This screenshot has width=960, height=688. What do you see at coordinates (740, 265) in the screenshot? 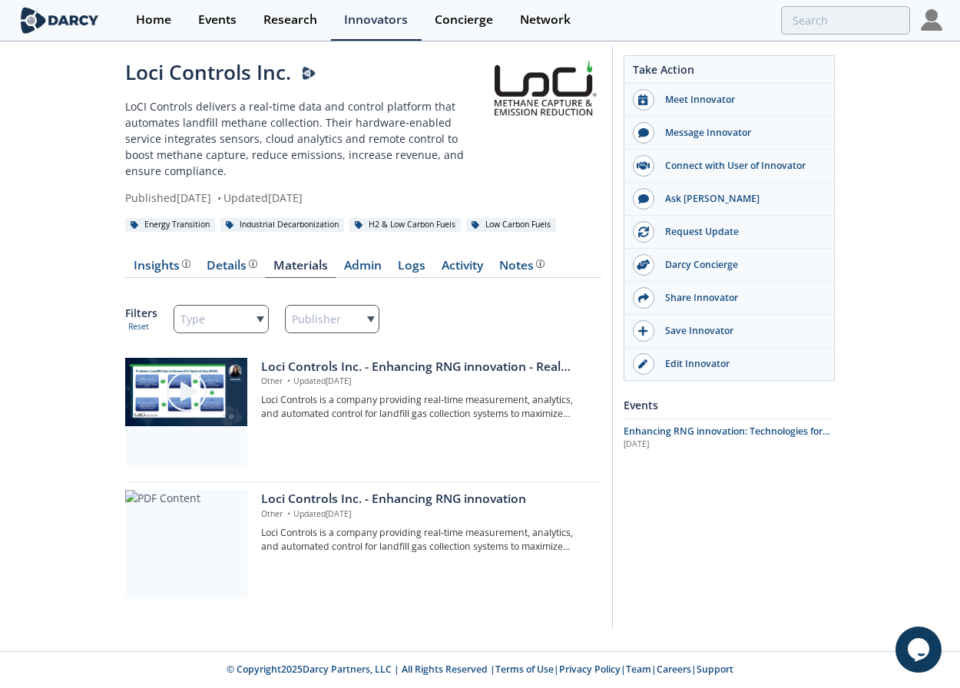
I see `div: Darcy Concierge` at bounding box center [740, 265].